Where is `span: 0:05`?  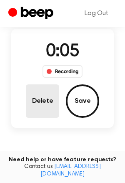 span: 0:05 is located at coordinates (63, 52).